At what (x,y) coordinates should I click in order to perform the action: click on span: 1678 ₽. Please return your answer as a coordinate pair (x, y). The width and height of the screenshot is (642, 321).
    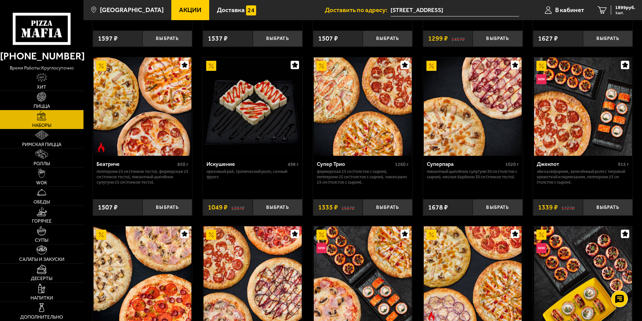
    Looking at the image, I should click on (438, 207).